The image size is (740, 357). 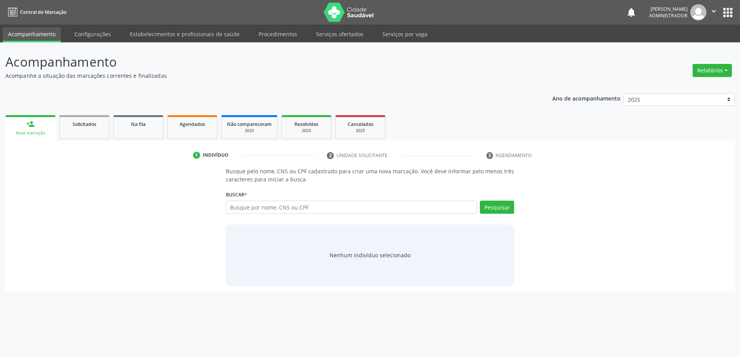 What do you see at coordinates (197, 155) in the screenshot?
I see `div: 1` at bounding box center [197, 155].